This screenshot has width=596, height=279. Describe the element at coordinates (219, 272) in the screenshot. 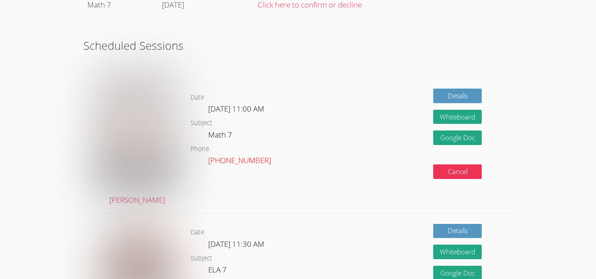

I see `dd: ELA 7` at that location.